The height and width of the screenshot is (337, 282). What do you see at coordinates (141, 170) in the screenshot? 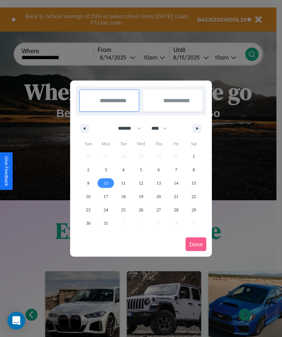
I see `span: 5` at bounding box center [141, 170].